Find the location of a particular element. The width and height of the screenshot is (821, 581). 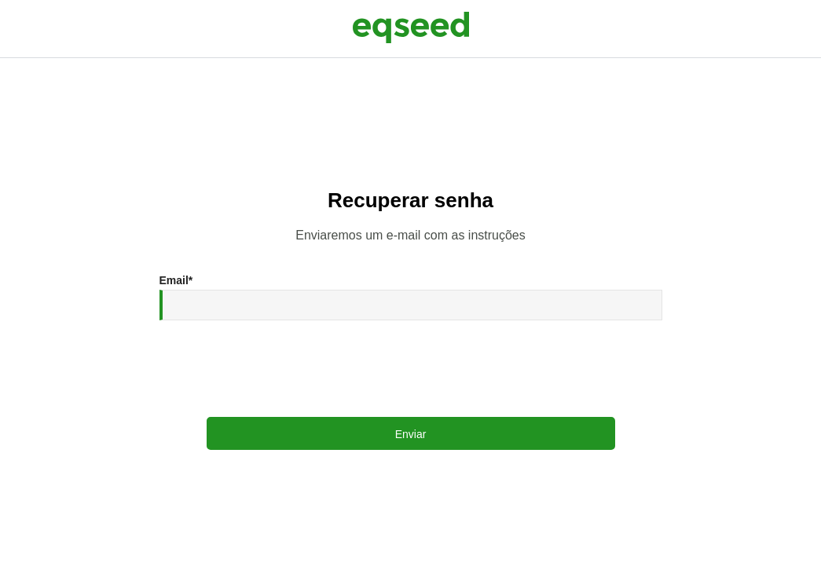

label: Email is located at coordinates (176, 280).